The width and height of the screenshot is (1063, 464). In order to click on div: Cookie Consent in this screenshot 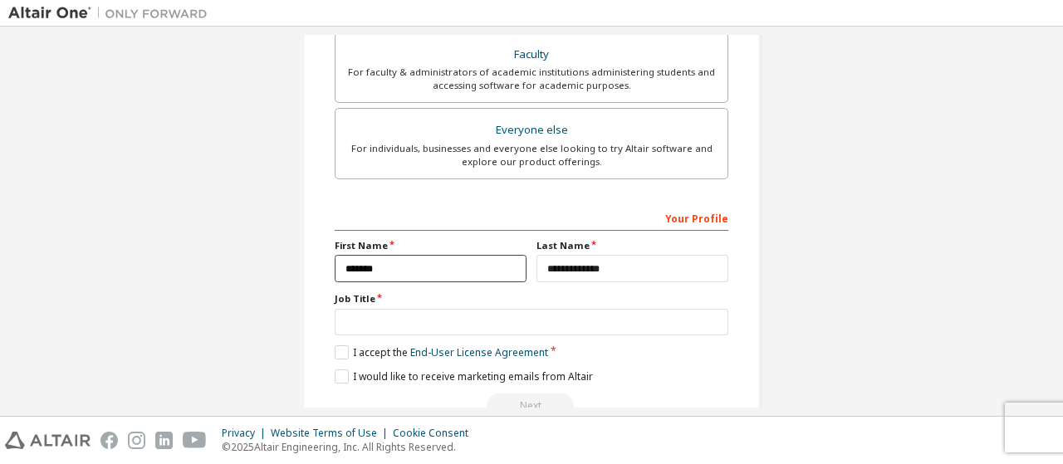, I will do `click(435, 434)`.